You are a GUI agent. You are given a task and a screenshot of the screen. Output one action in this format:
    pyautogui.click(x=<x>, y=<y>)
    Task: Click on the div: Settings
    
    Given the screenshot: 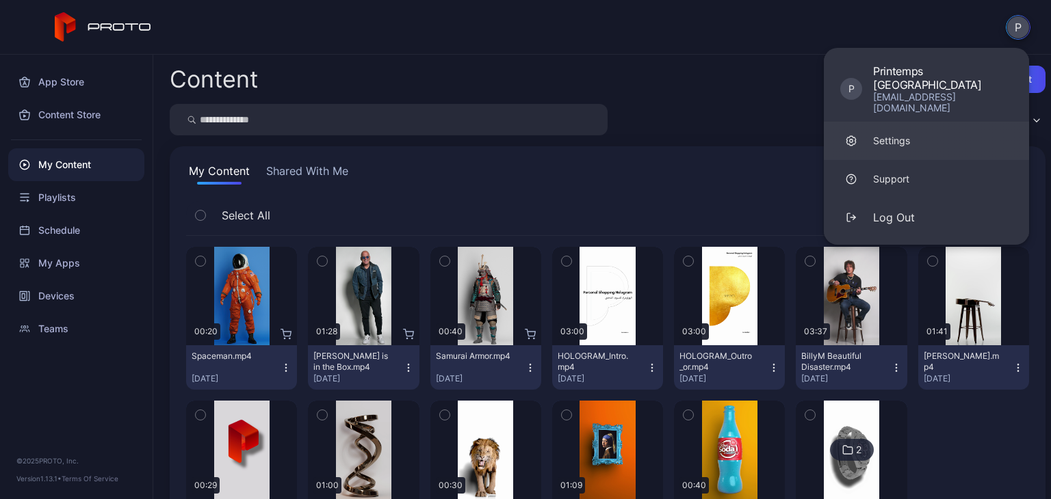 What is the action you would take?
    pyautogui.click(x=891, y=141)
    